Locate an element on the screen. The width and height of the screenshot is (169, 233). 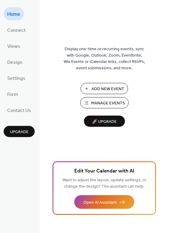
span: 🚀 Upgrade is located at coordinates (105, 122).